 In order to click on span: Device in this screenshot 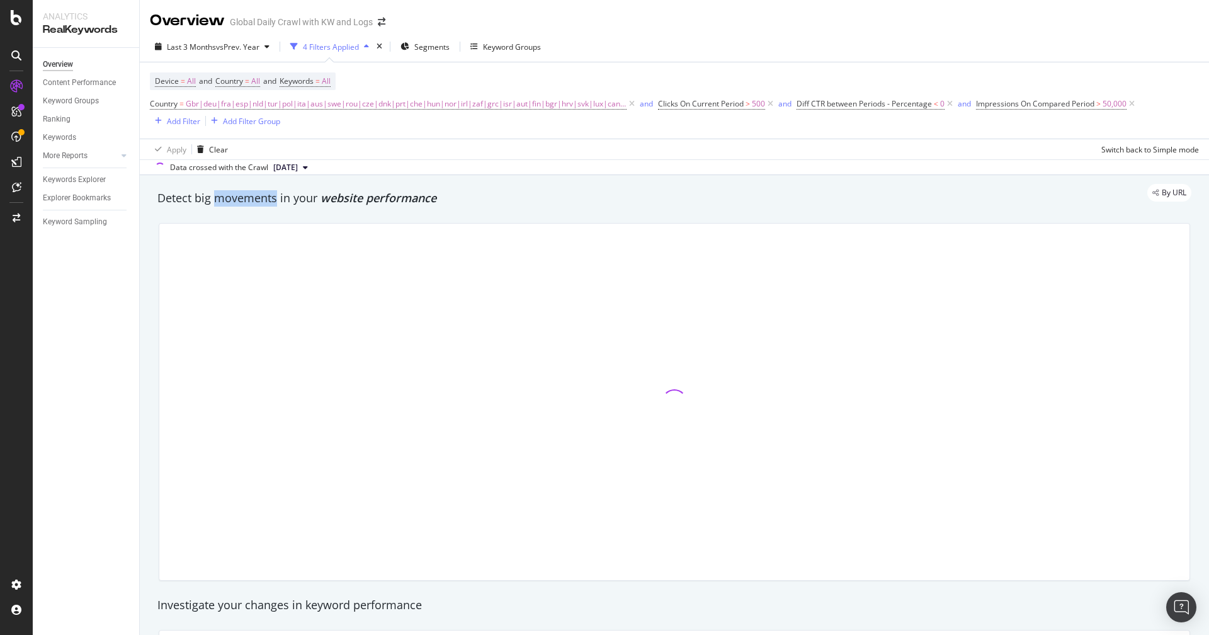, I will do `click(167, 81)`.